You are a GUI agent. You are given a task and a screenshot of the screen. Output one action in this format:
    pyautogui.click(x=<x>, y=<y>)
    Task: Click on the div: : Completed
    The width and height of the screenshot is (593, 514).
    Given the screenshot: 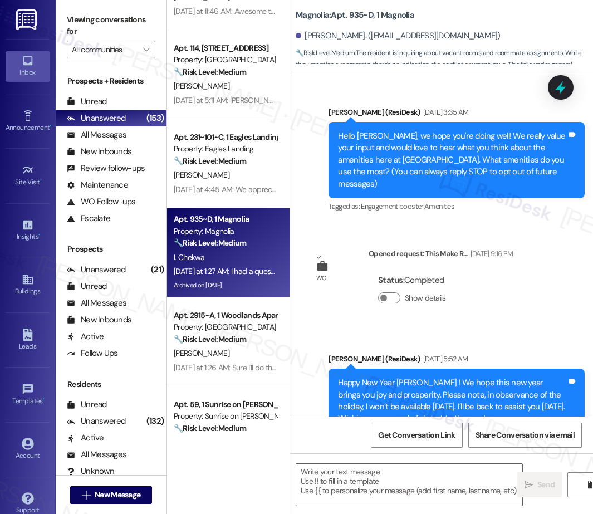 What is the action you would take?
    pyautogui.click(x=414, y=280)
    